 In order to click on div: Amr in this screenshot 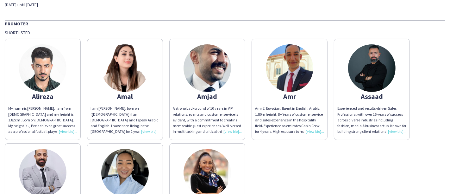, I will do `click(289, 96)`.